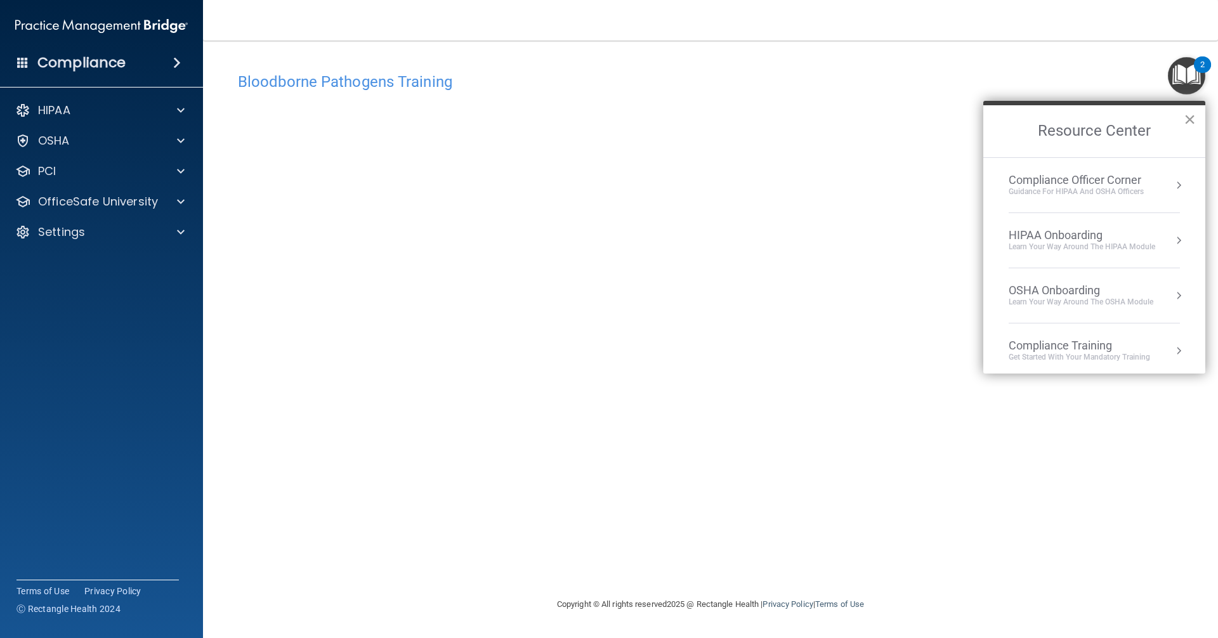 The height and width of the screenshot is (638, 1218). Describe the element at coordinates (1189, 119) in the screenshot. I see `button: Close` at that location.